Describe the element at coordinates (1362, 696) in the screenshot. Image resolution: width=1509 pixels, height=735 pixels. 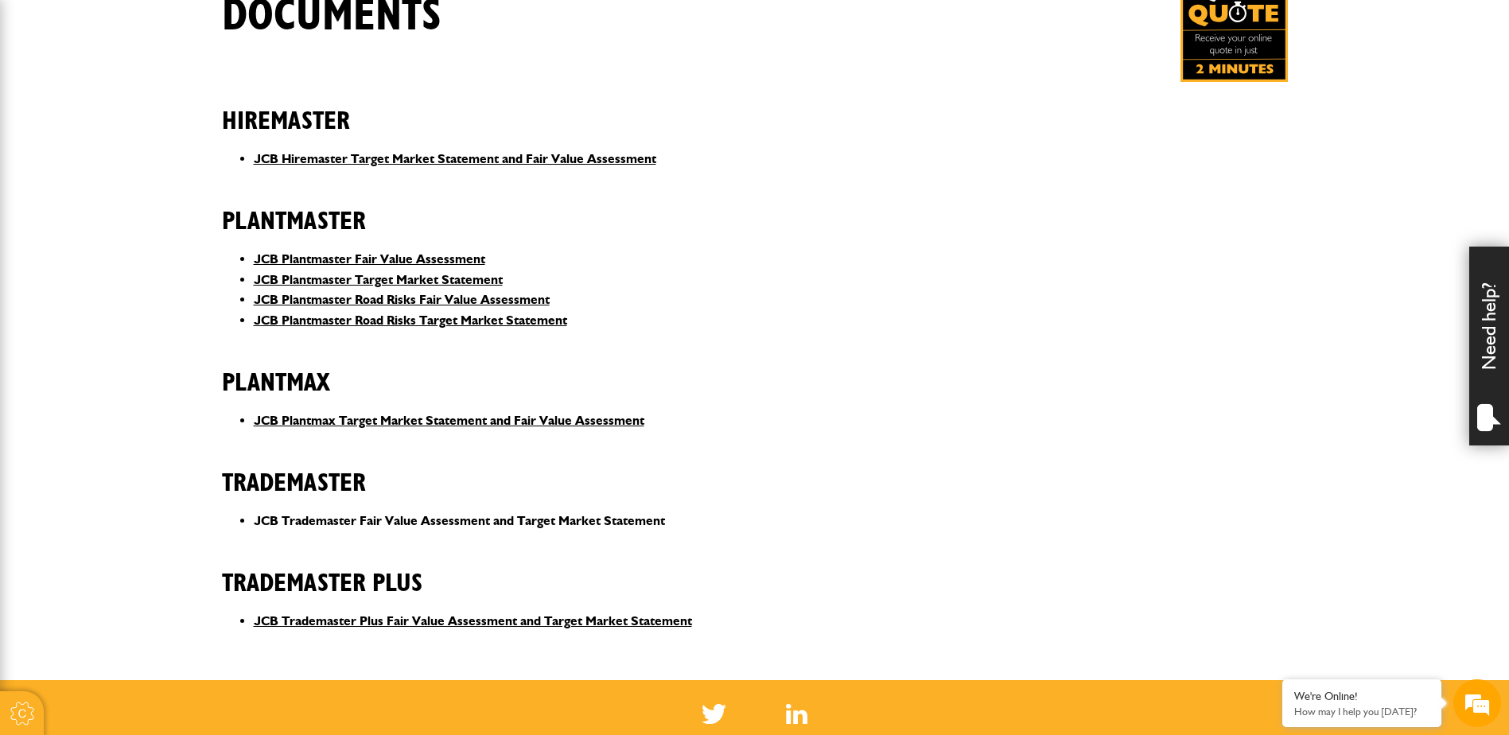
I see `div: We're Online!` at that location.